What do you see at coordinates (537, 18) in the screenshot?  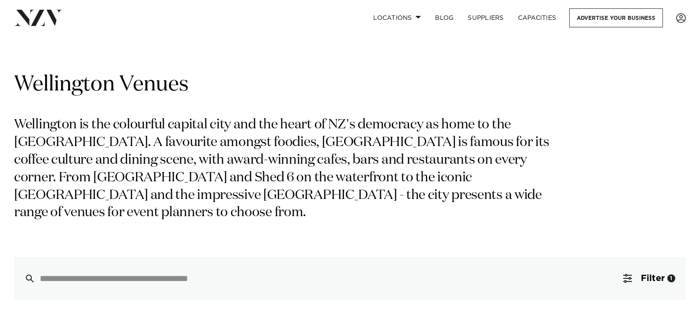 I see `a: Capacities` at bounding box center [537, 18].